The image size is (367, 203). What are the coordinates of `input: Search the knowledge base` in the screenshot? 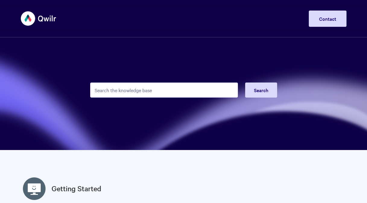 It's located at (164, 90).